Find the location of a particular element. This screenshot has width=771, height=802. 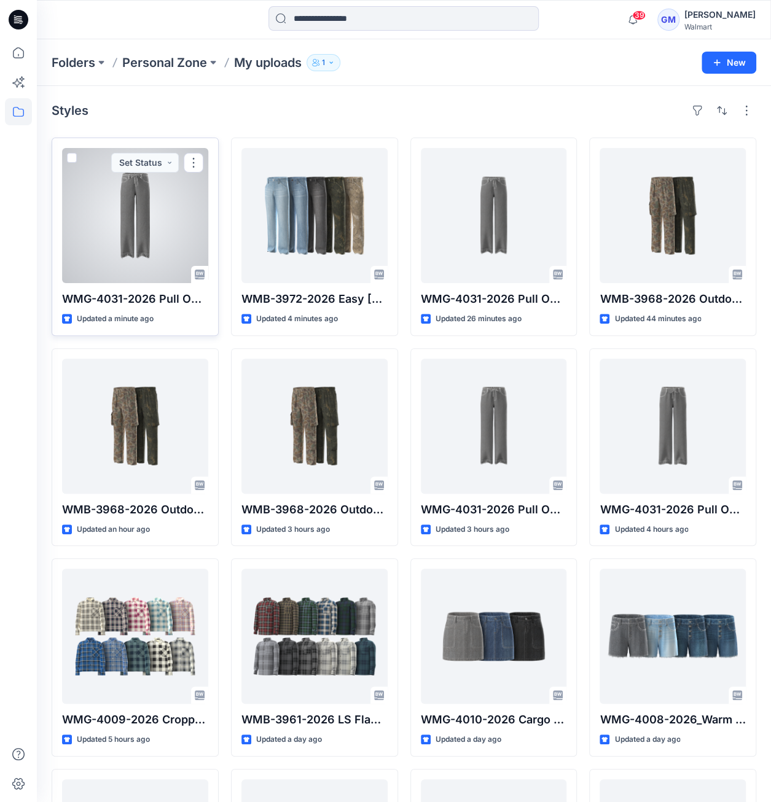

p: WMB-3968-2026 Outdoor Pant is located at coordinates (315, 510).